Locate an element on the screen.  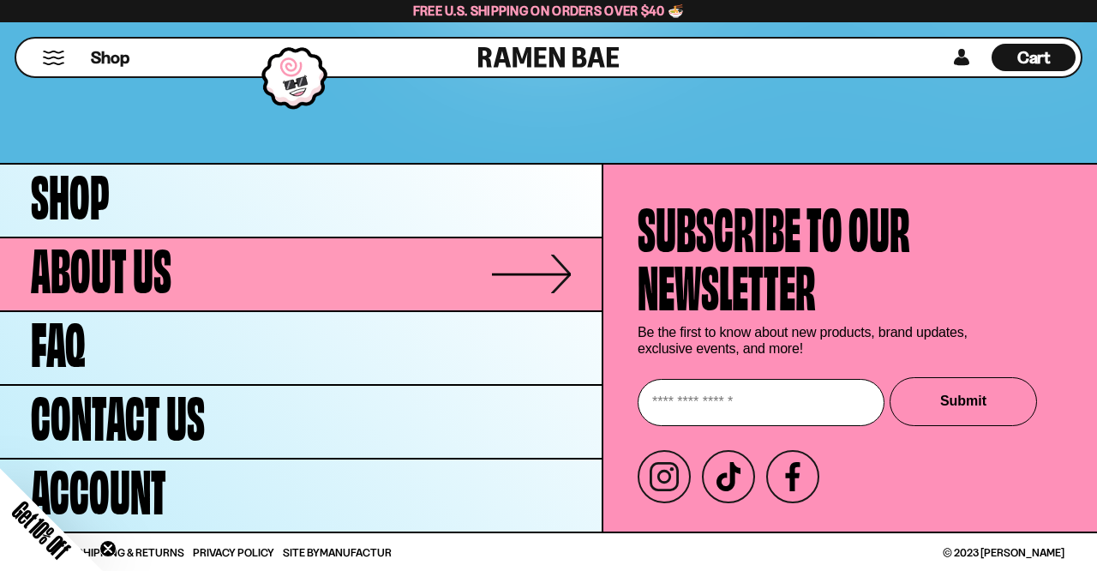
span: Contact Us is located at coordinates (117, 413).